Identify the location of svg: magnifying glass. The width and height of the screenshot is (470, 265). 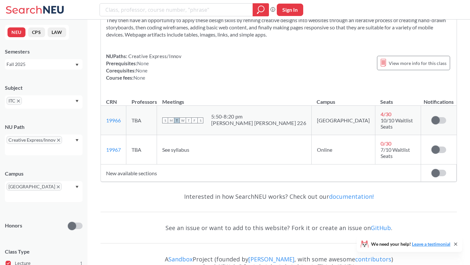
(261, 10).